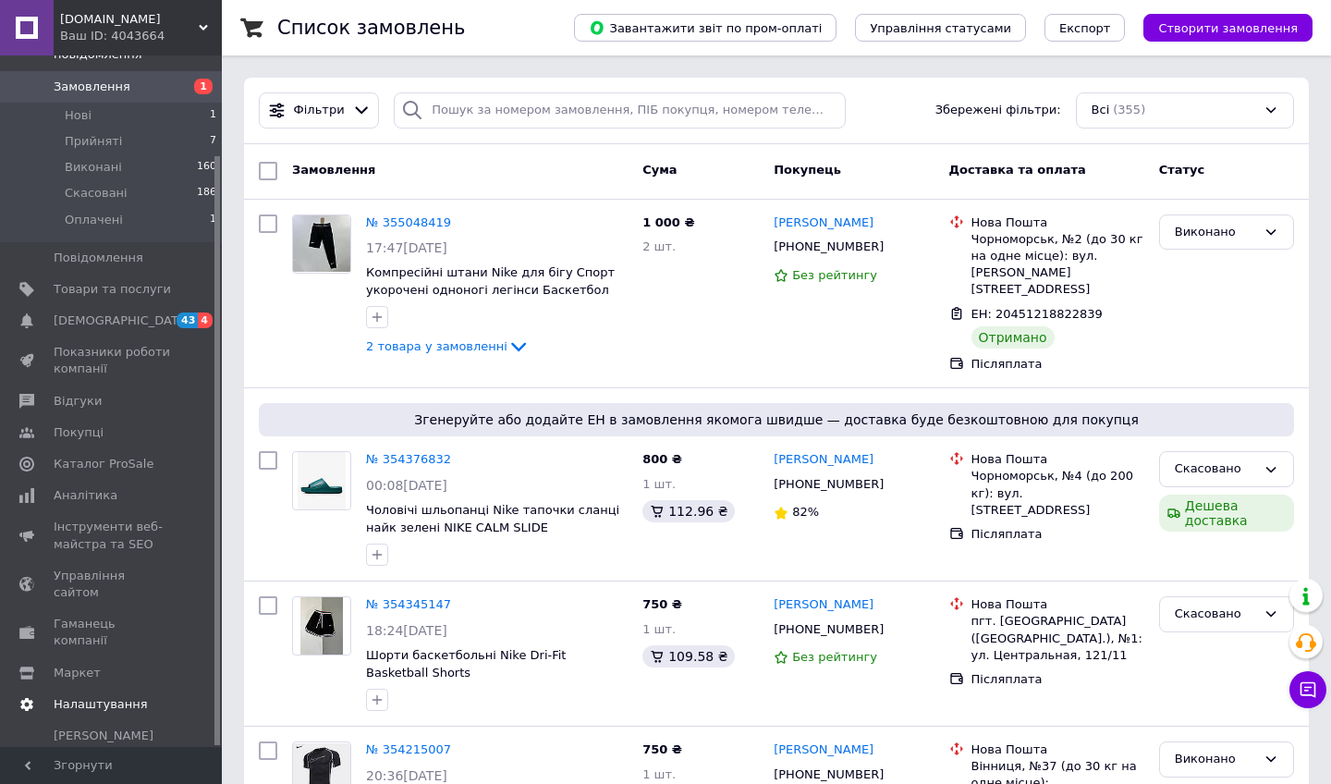  What do you see at coordinates (705, 28) in the screenshot?
I see `button: Завантажити звіт по пром-оплаті` at bounding box center [705, 28].